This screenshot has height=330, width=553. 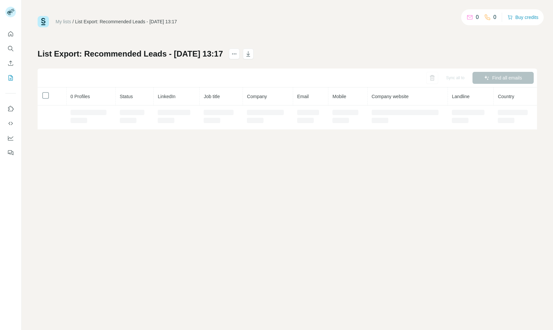 I want to click on button: Quick start, so click(x=11, y=34).